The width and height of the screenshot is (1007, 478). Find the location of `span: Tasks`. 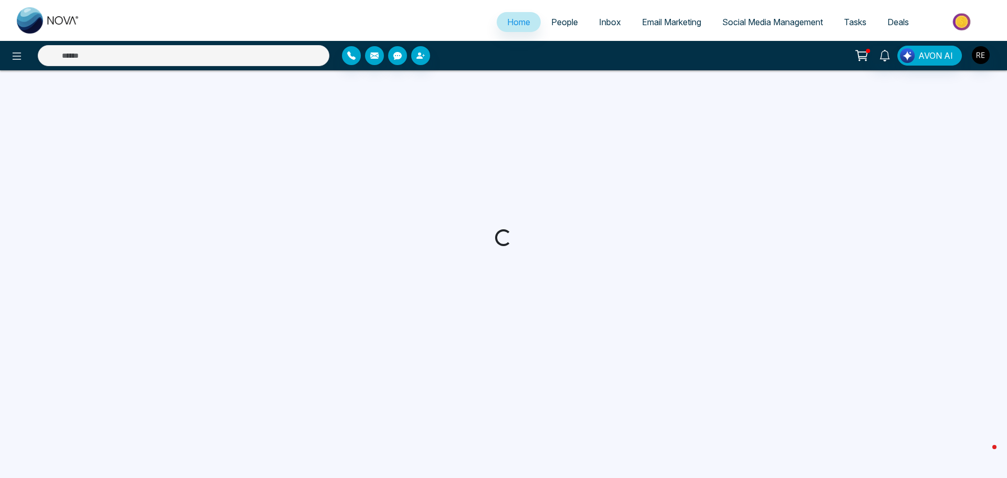

span: Tasks is located at coordinates (855, 22).